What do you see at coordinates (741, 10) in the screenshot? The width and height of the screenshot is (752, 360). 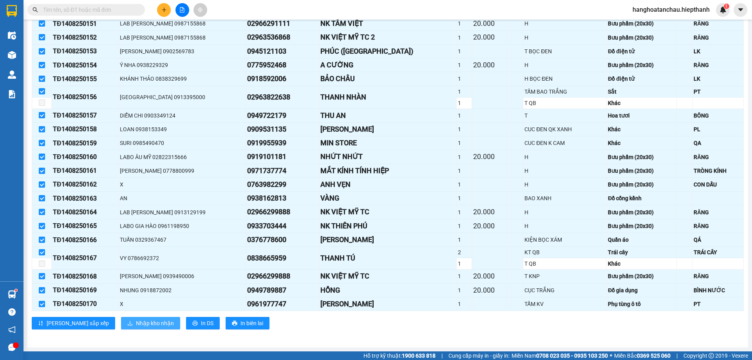 I see `span: caret-down` at bounding box center [741, 10].